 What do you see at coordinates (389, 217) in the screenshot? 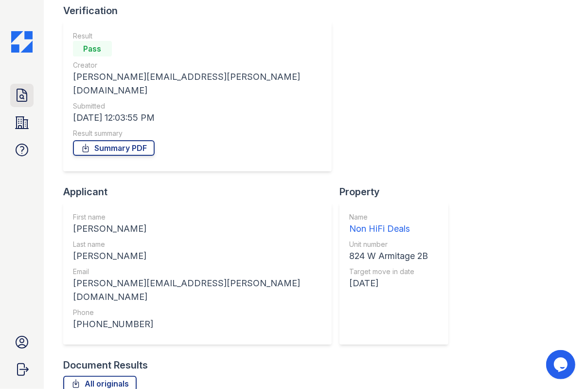
I see `div: Name` at bounding box center [389, 217].